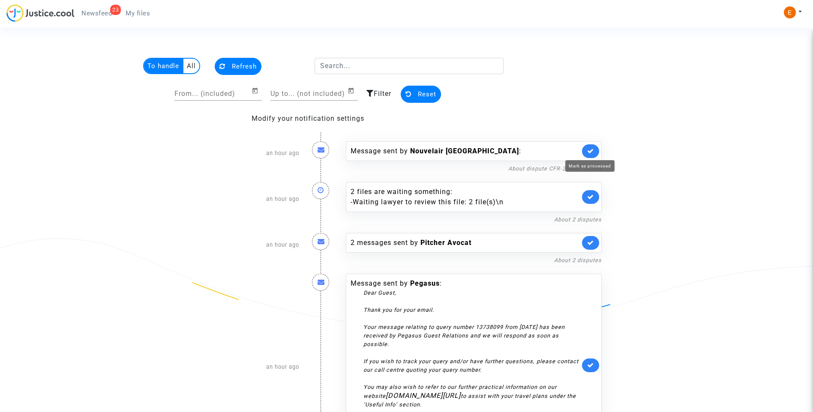  Describe the element at coordinates (244, 66) in the screenshot. I see `span: Refresh` at that location.